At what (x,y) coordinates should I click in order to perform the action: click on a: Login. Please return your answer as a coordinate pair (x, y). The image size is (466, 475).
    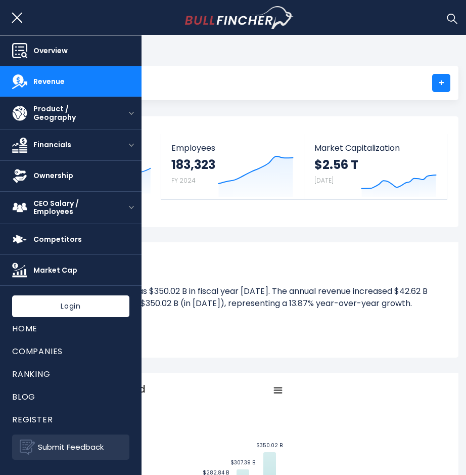
    Looking at the image, I should click on (71, 306).